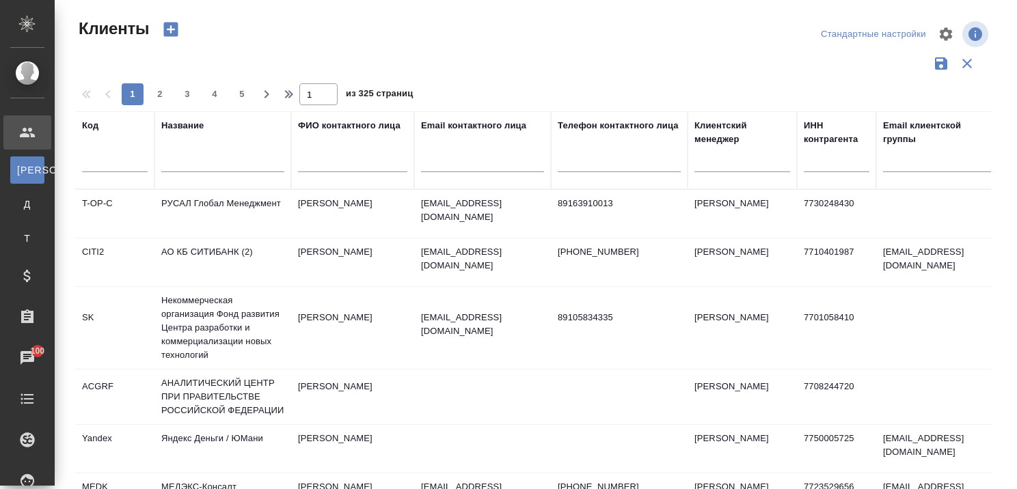 This screenshot has width=1017, height=489. I want to click on div: Название, so click(182, 126).